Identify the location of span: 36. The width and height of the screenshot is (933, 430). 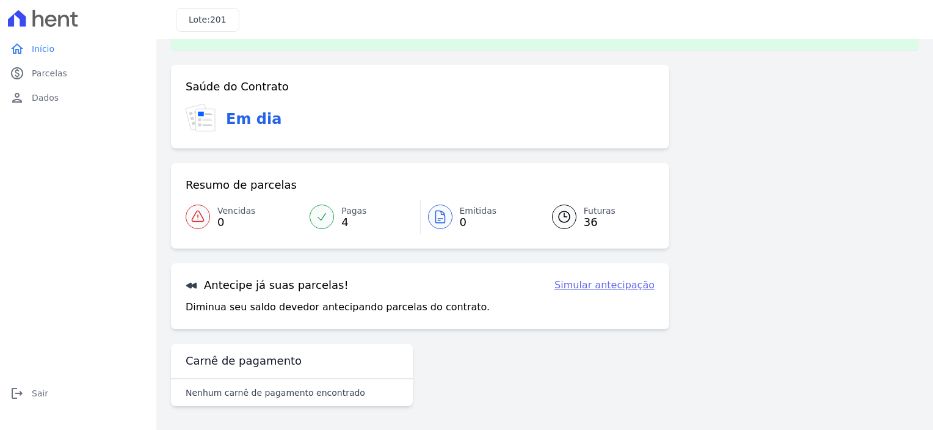
(599, 222).